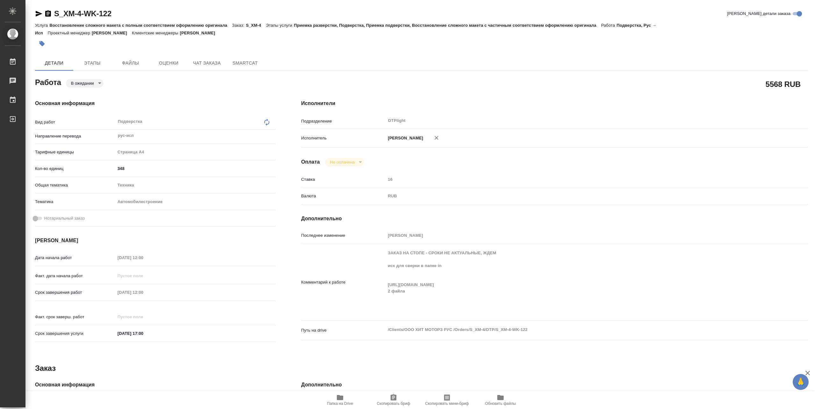 The image size is (815, 409). Describe the element at coordinates (75, 276) in the screenshot. I see `p: Факт. дата начала работ` at that location.